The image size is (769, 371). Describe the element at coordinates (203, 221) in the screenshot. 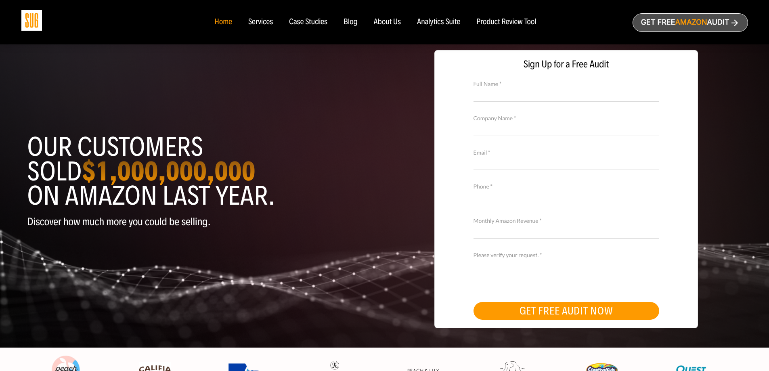

I see `p: Discover how much more you could be selling.` at that location.